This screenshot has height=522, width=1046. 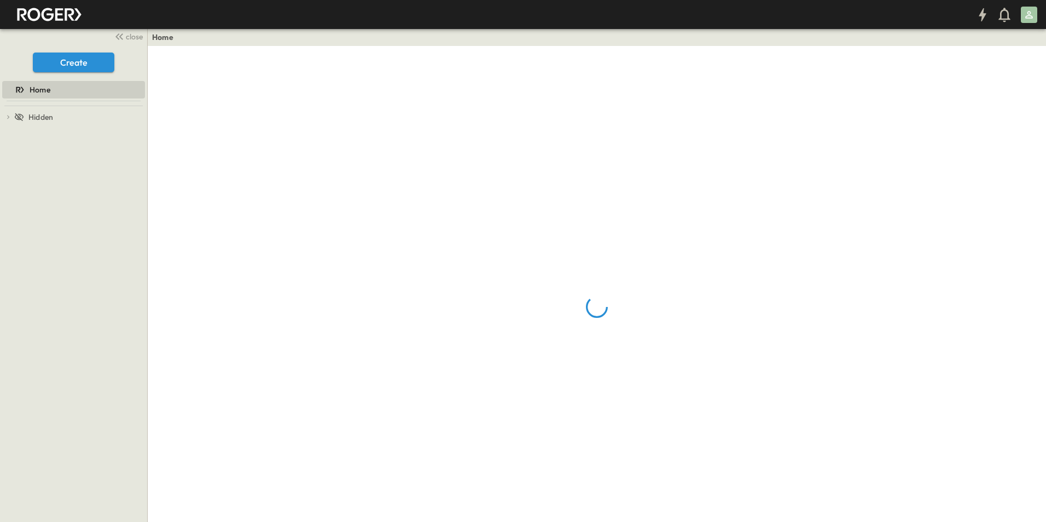 What do you see at coordinates (127, 36) in the screenshot?
I see `button: close` at bounding box center [127, 36].